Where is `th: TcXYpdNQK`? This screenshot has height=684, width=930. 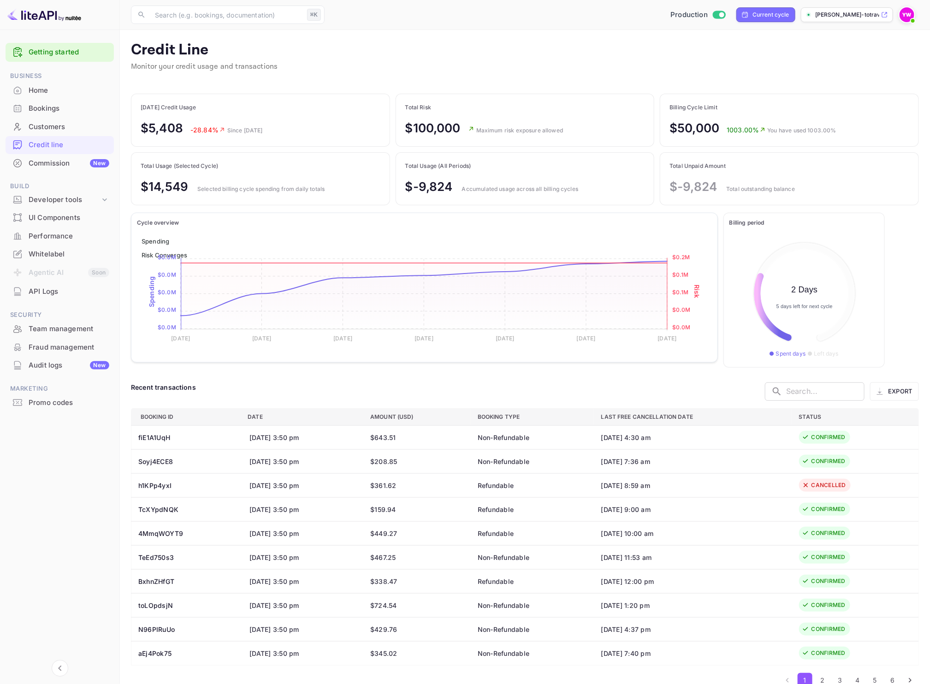
th: TcXYpdNQK is located at coordinates (186, 509).